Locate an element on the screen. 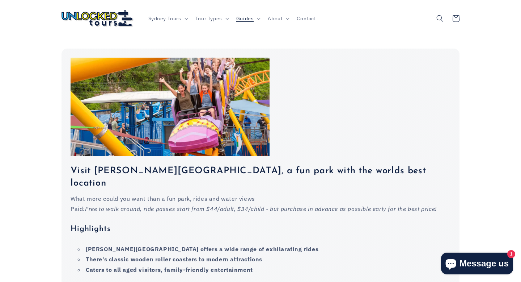 This screenshot has width=521, height=282. p: What more could you want than a fun park, rides and water views is located at coordinates (261, 198).